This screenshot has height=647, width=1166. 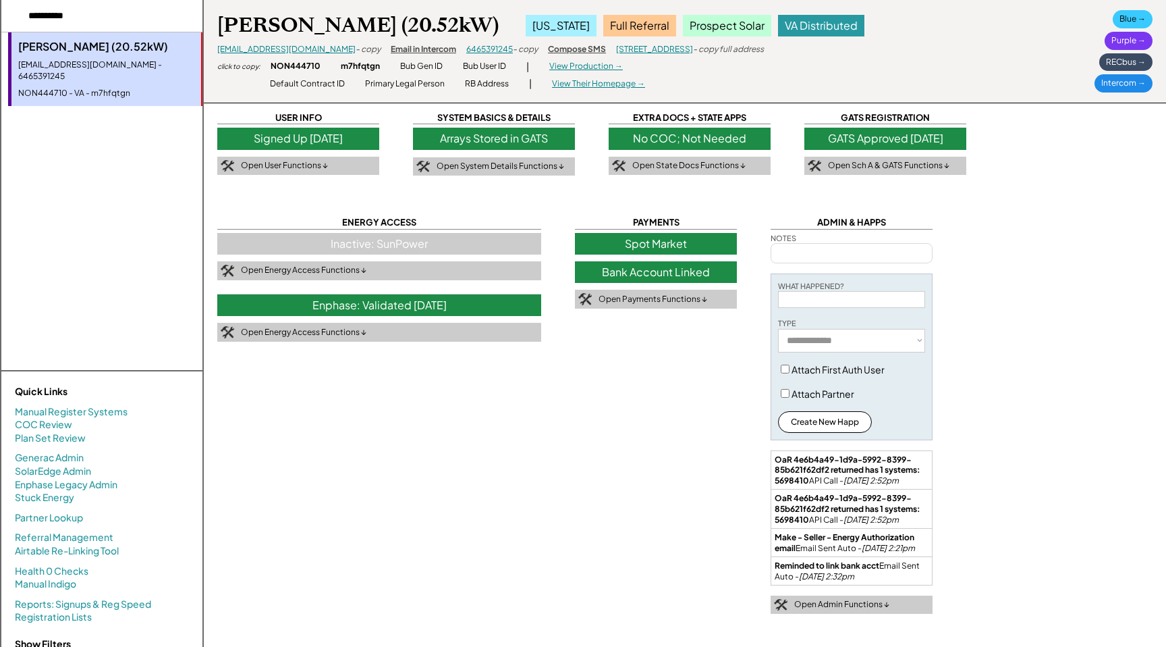 What do you see at coordinates (423, 49) in the screenshot?
I see `div: Email in Intercom` at bounding box center [423, 49].